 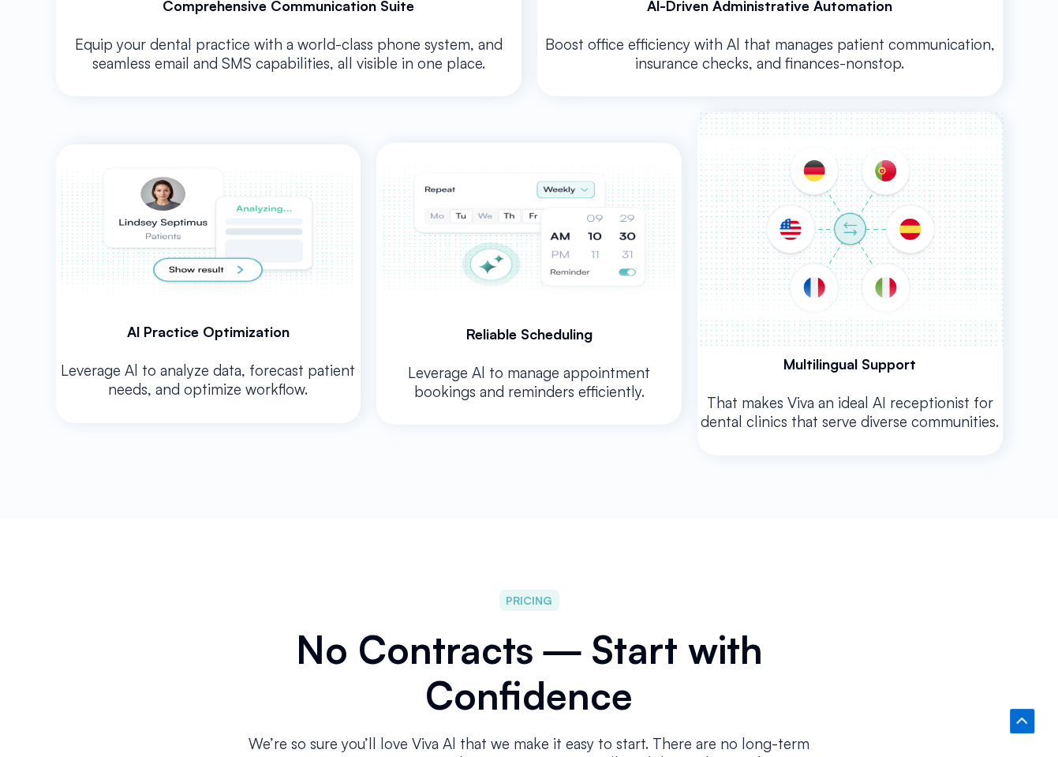 I want to click on img: Automate your dental front desk with AI scheduling assistant, so click(x=529, y=230).